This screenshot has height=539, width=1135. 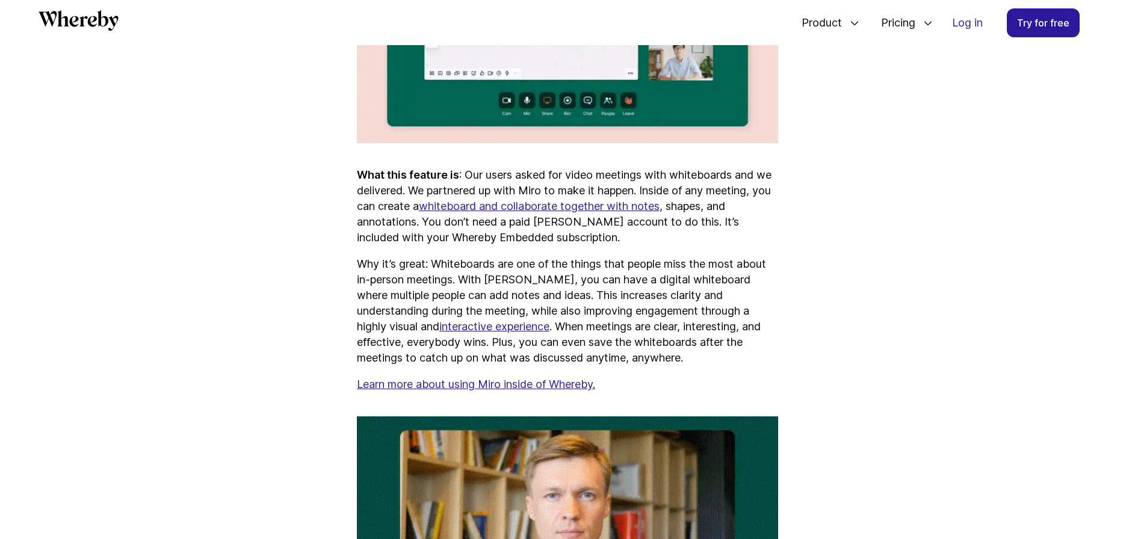 I want to click on svg: Whereby, so click(x=78, y=20).